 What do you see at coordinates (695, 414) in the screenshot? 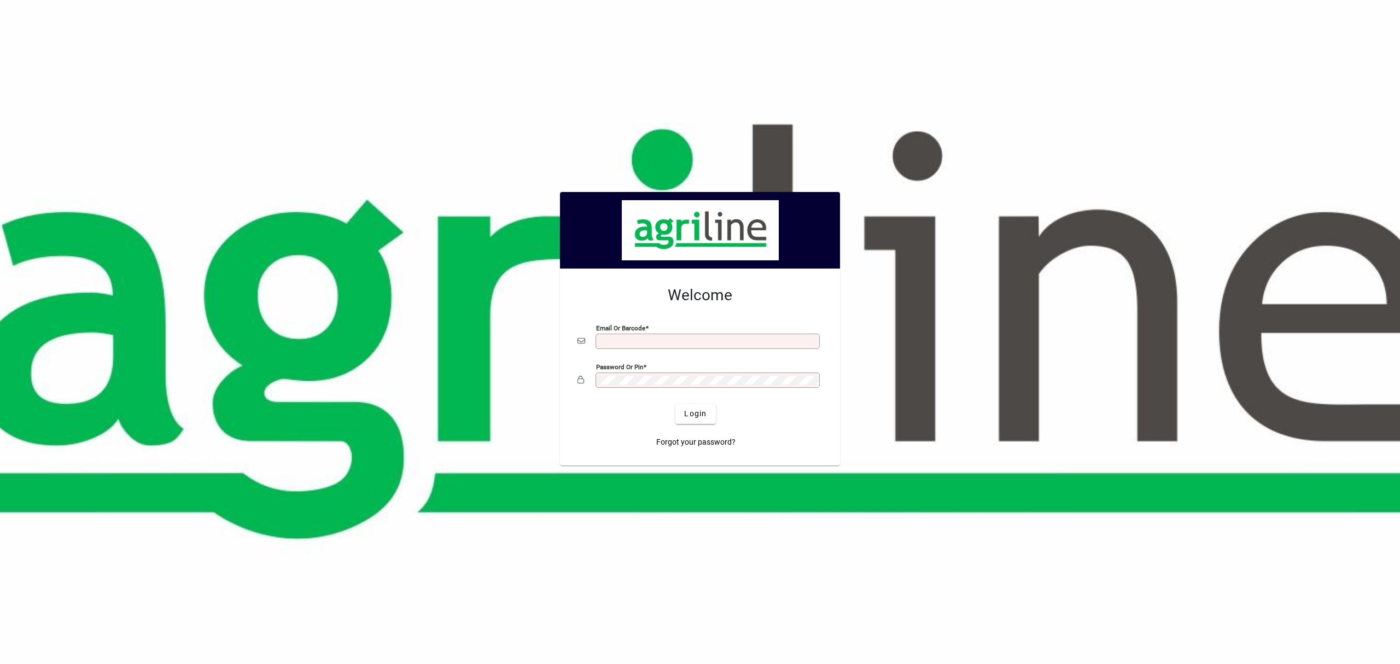
I see `span: Login` at bounding box center [695, 414].